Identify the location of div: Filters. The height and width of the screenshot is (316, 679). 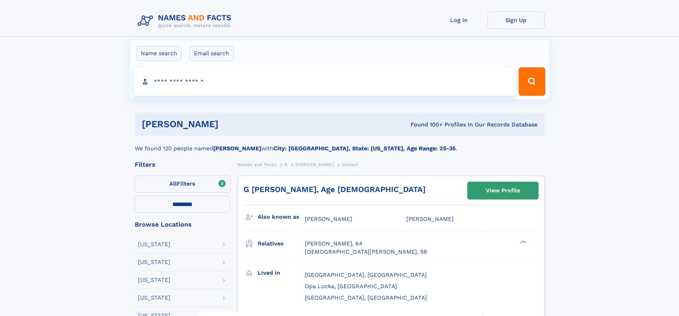
(182, 165).